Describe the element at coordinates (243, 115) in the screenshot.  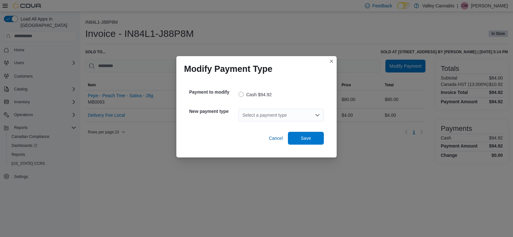
I see `input: Accessible screen reader label` at that location.